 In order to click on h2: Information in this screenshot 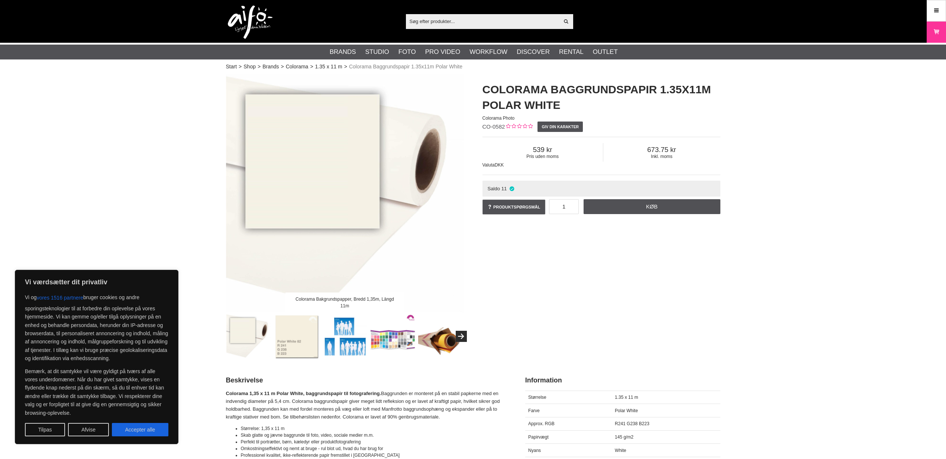, I will do `click(623, 380)`.